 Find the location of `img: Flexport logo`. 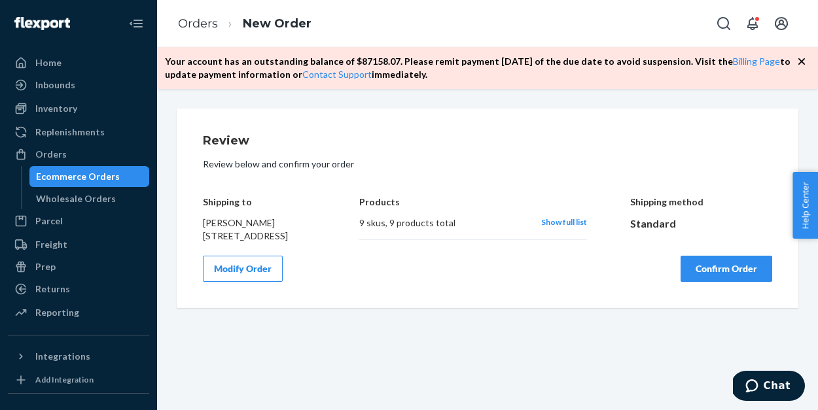

img: Flexport logo is located at coordinates (42, 24).